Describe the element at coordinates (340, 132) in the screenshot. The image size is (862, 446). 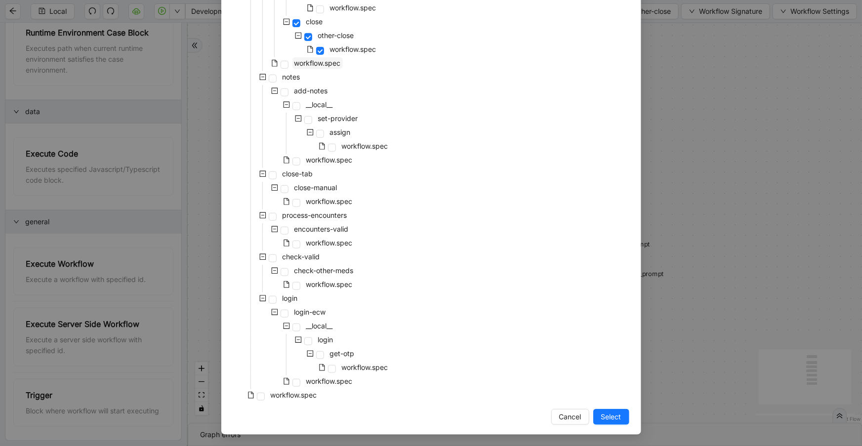
I see `span: assign` at that location.